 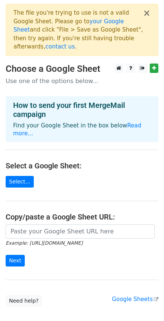 I want to click on div: The file you're trying to use is not a valid Google Sheet. Please go to and click "File > Save as..., so click(x=78, y=30).